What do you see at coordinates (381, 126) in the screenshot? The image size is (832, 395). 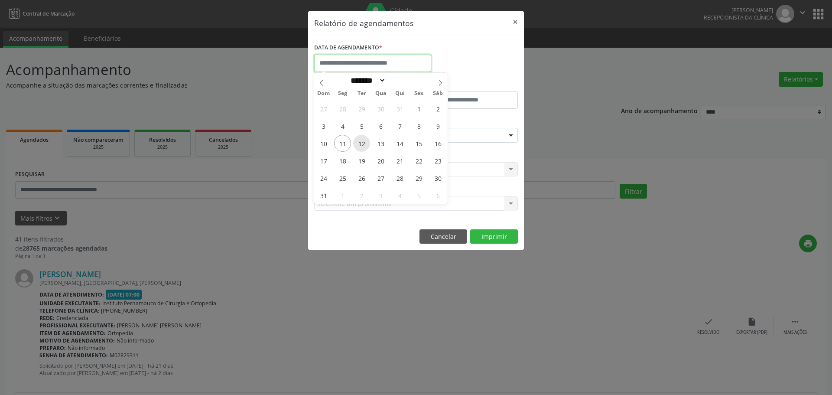 I see `span: Agosto 6, 2025` at bounding box center [381, 126].